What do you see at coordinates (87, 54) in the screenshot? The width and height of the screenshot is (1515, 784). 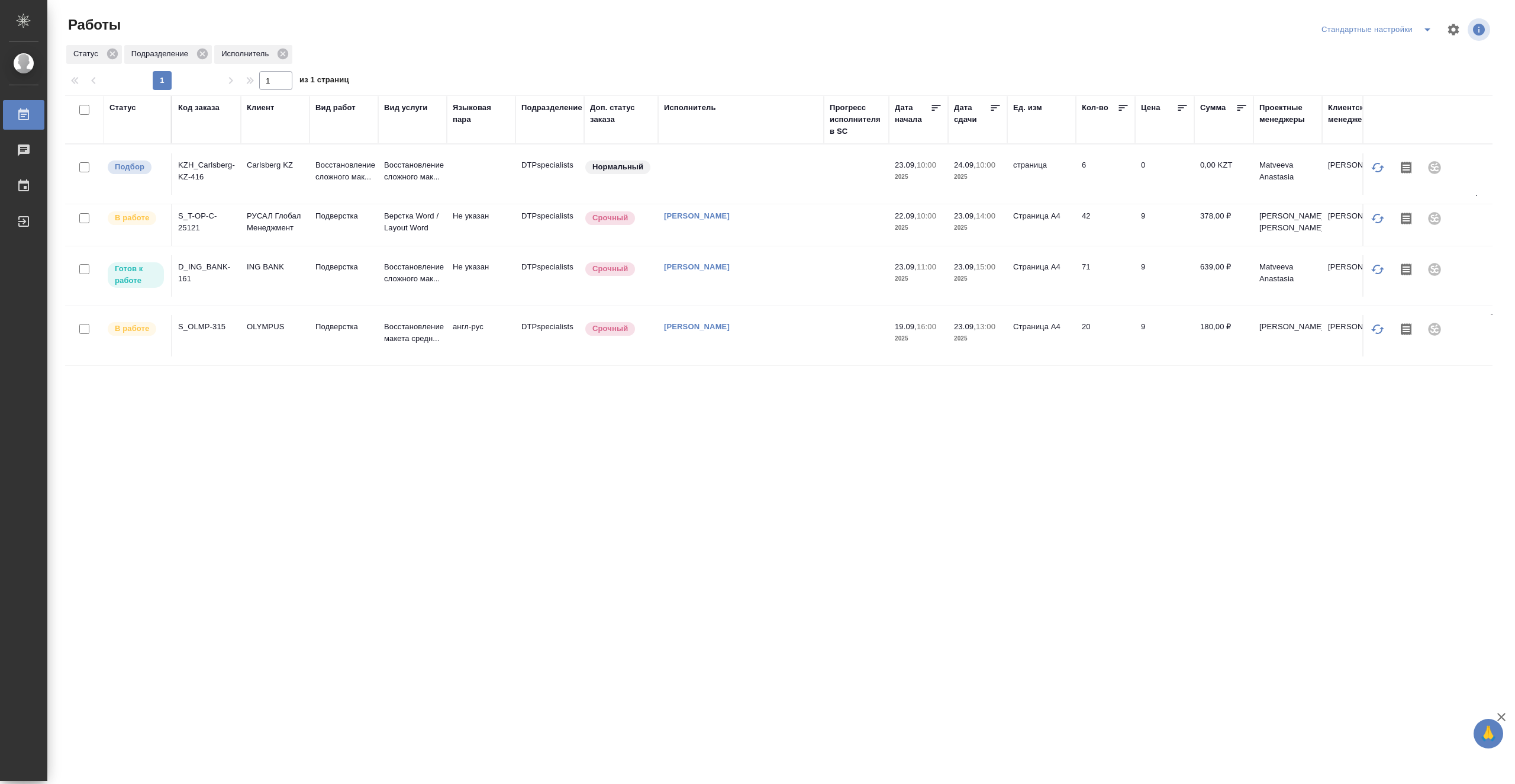 I see `p: Статус` at bounding box center [87, 54].